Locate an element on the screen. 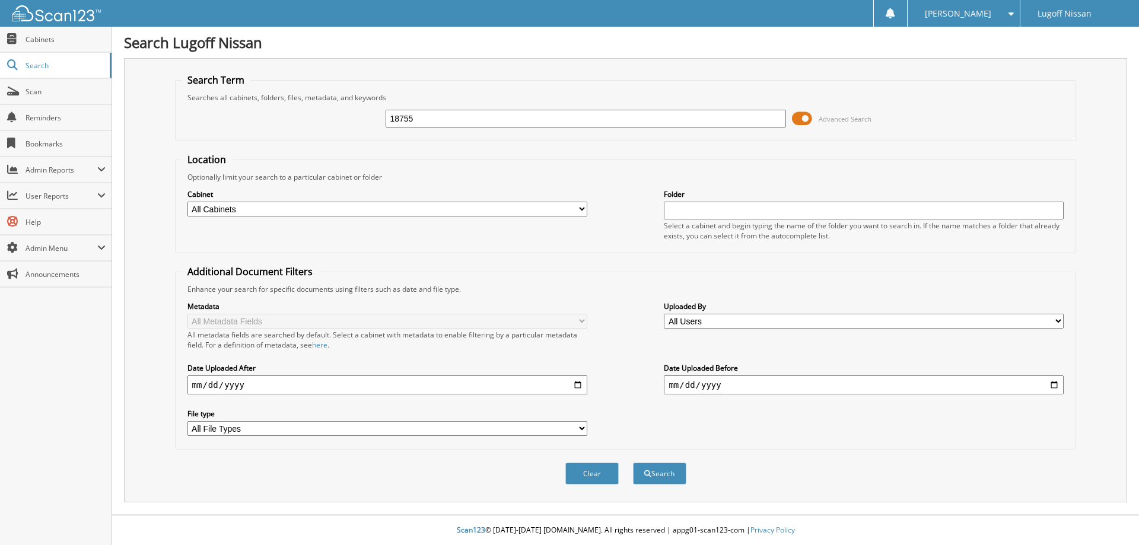 The width and height of the screenshot is (1139, 545). div: Enhance your search for specific documents using filters such as date and file type. is located at coordinates (626, 289).